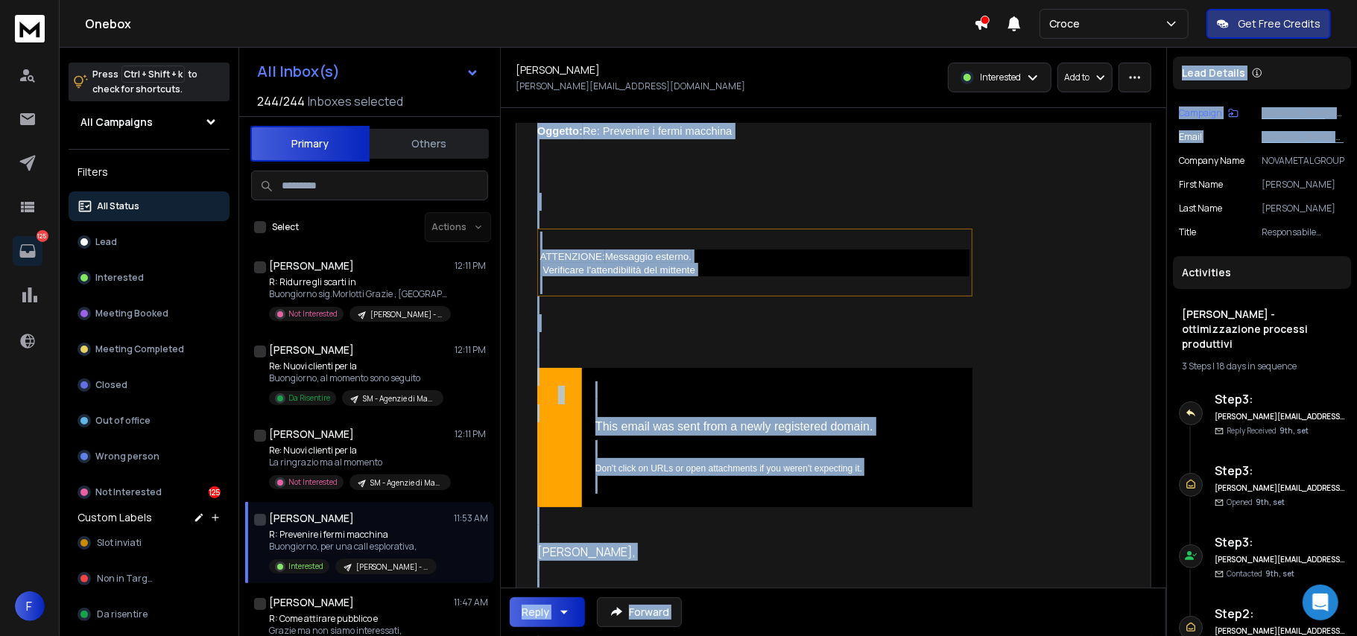  I want to click on span: Non in Target, so click(127, 579).